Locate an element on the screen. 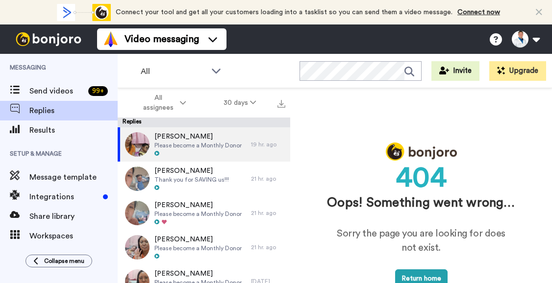 Image resolution: width=552 pixels, height=283 pixels. button: 30 days is located at coordinates (240, 103).